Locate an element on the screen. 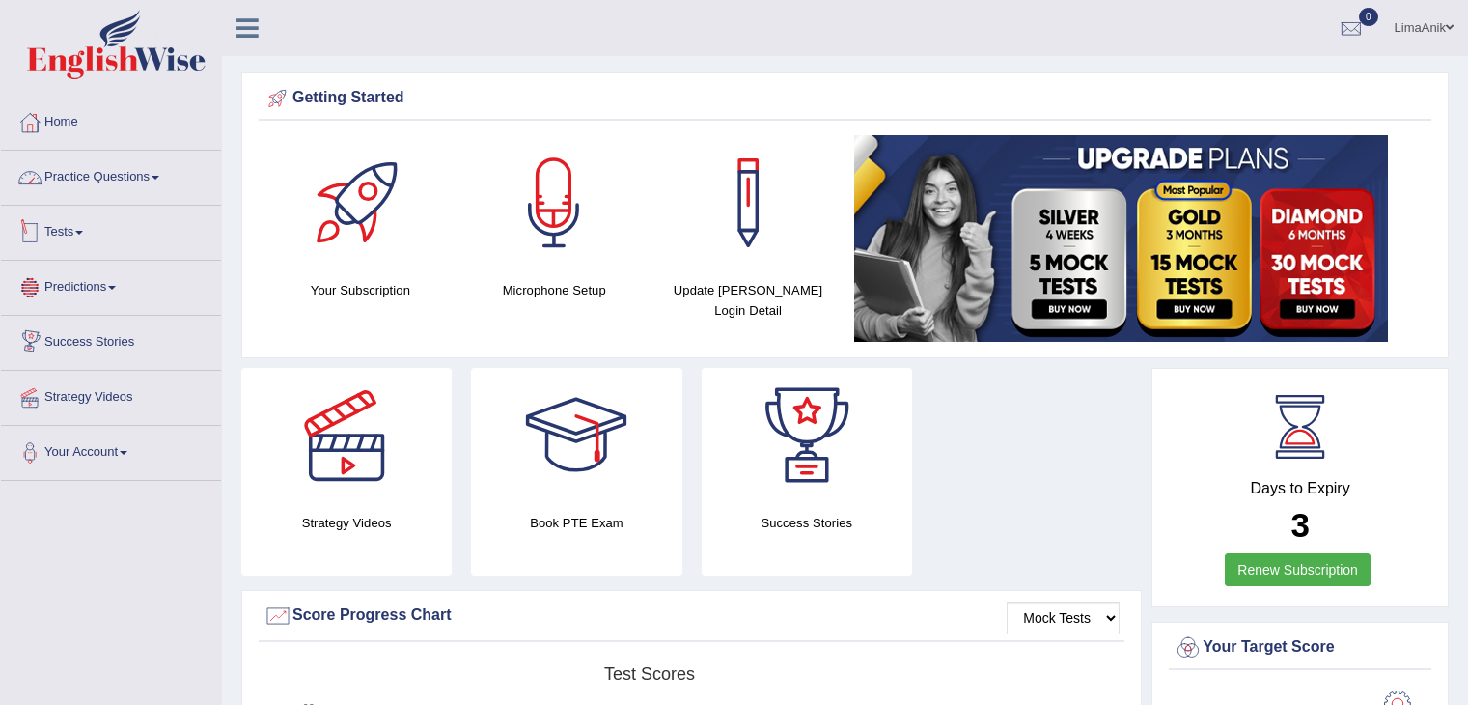  h4: Your Subscription is located at coordinates (360, 290).